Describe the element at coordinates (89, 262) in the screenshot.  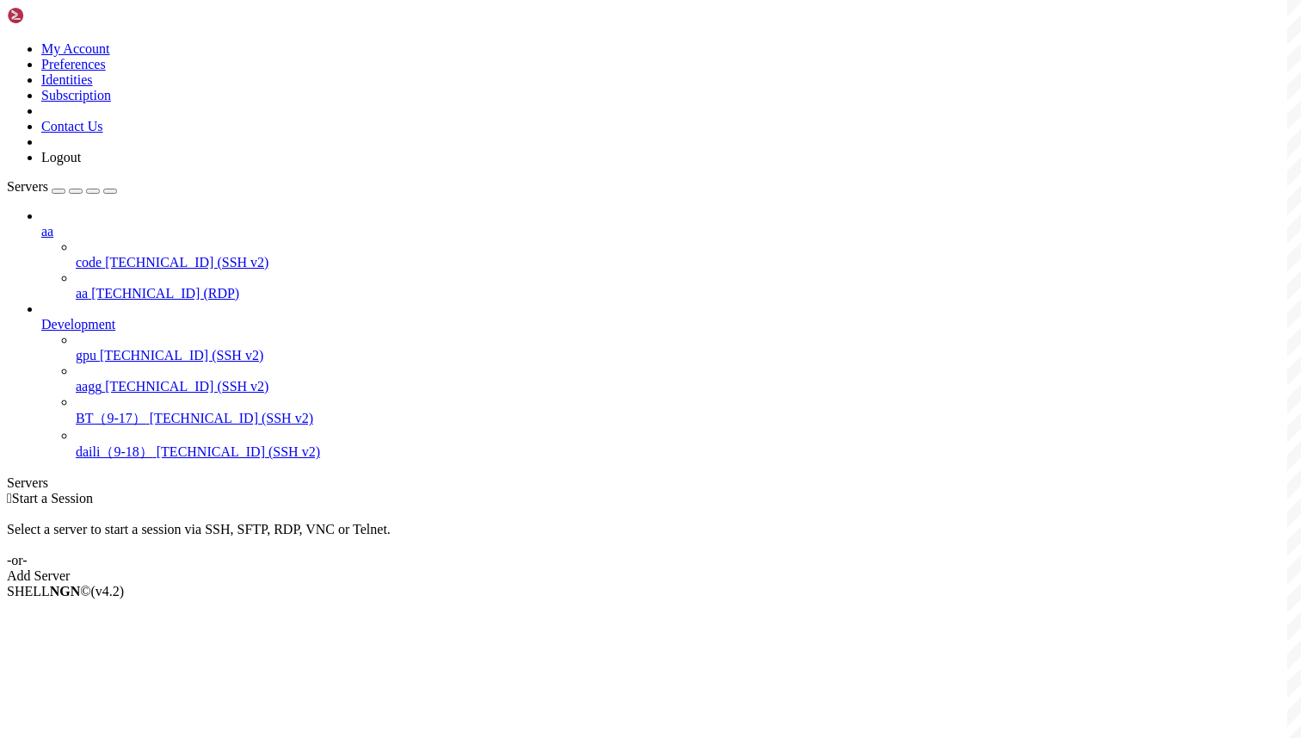
I see `span: code` at that location.